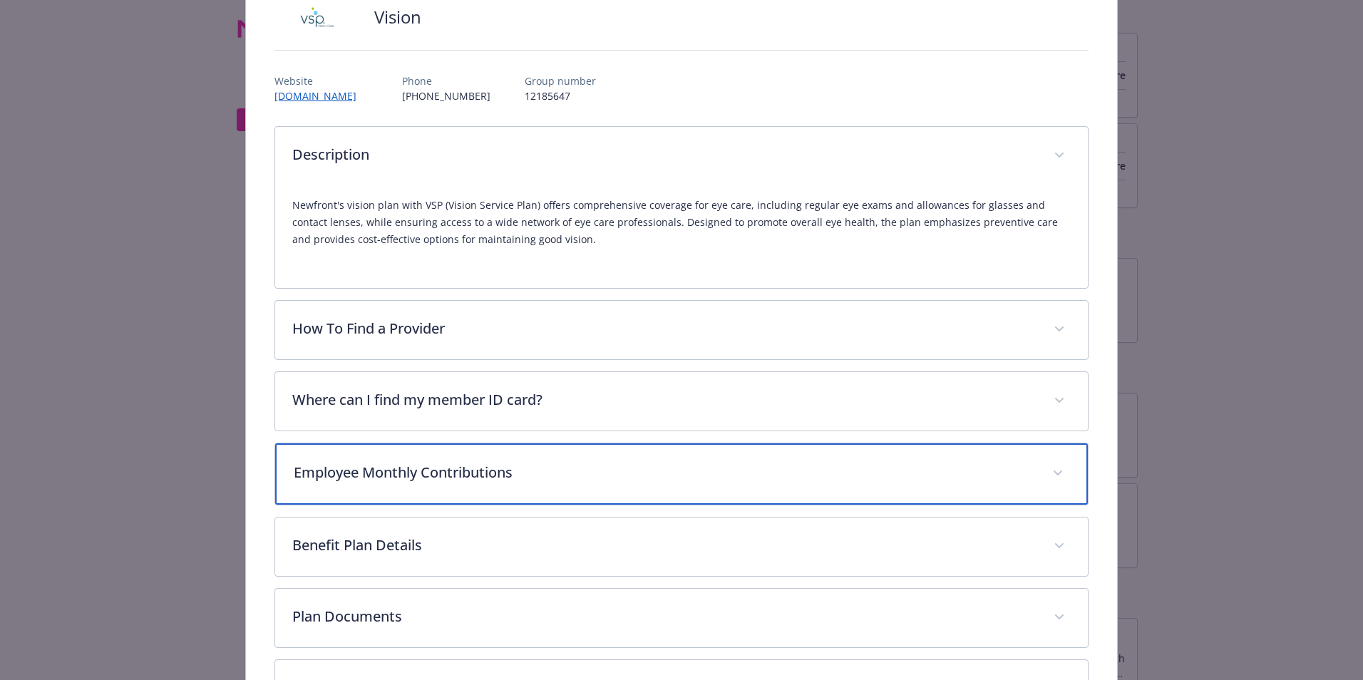  Describe the element at coordinates (560, 96) in the screenshot. I see `p: 12185647` at that location.